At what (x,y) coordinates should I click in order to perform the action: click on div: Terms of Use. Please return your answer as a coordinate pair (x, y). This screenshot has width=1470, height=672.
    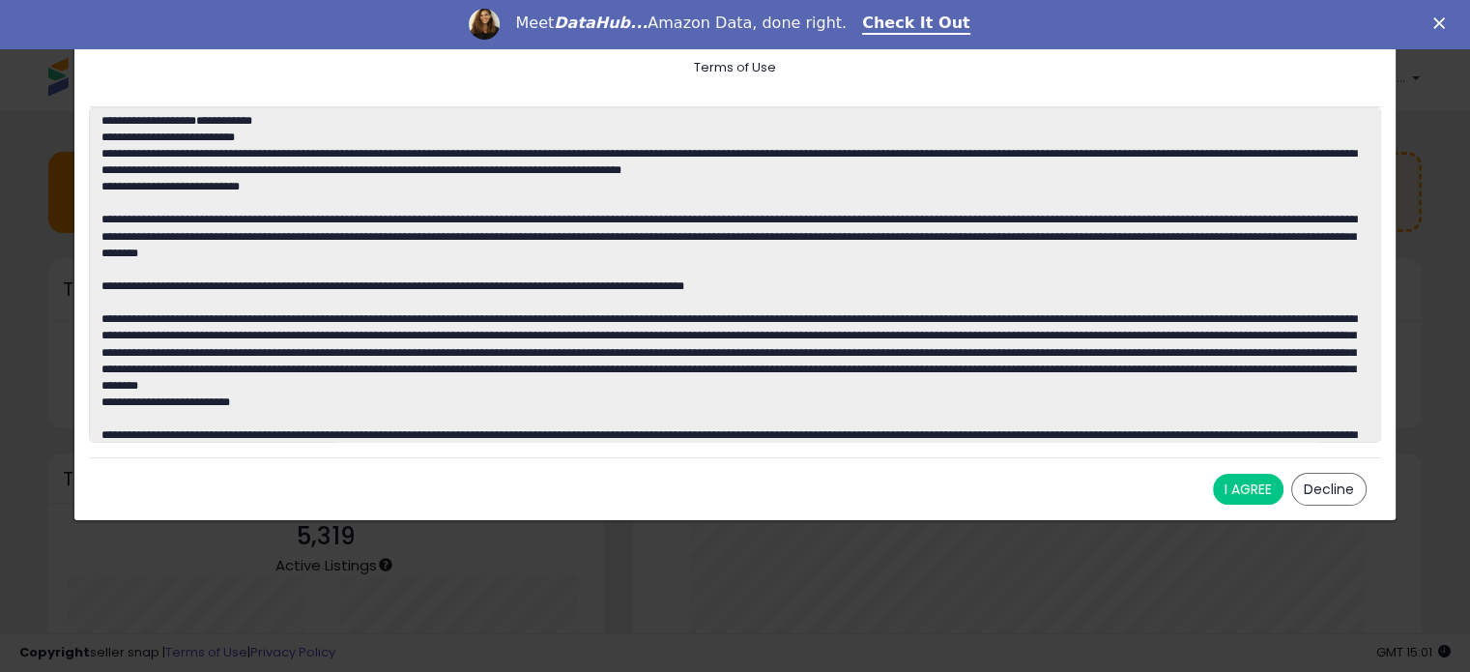
    Looking at the image, I should click on (735, 68).